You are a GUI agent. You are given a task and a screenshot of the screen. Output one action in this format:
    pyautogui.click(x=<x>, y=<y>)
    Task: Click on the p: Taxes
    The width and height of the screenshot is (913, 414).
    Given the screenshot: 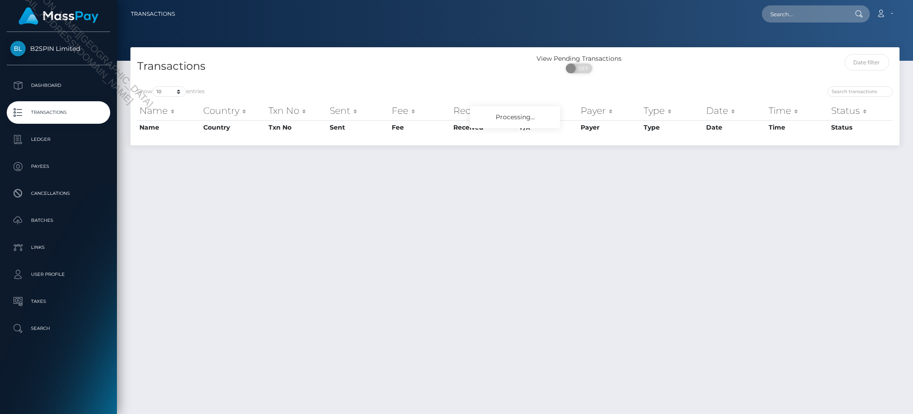 What is the action you would take?
    pyautogui.click(x=58, y=301)
    